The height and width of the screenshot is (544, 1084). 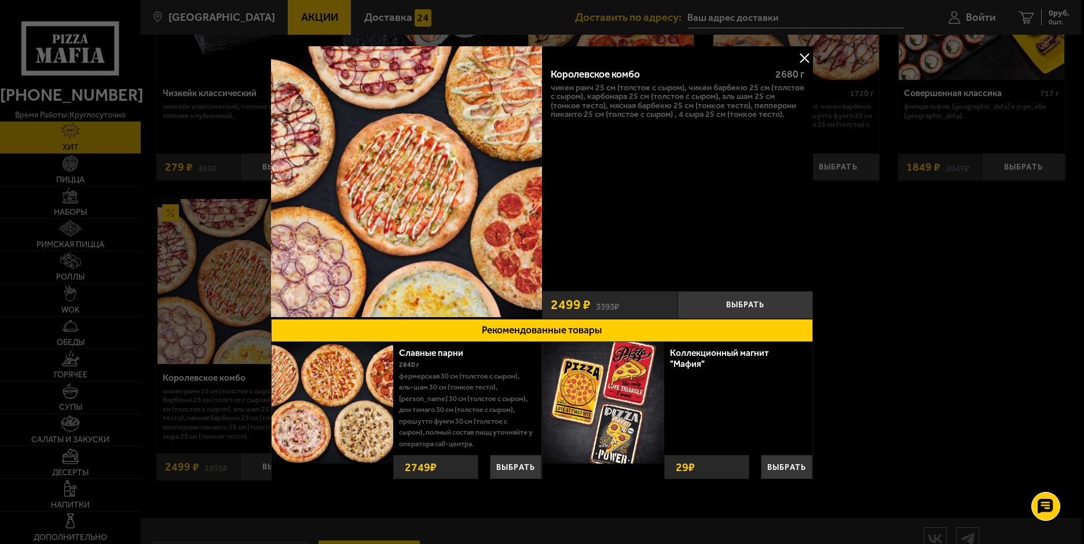 What do you see at coordinates (685, 467) in the screenshot?
I see `strong: 29 ₽` at bounding box center [685, 467].